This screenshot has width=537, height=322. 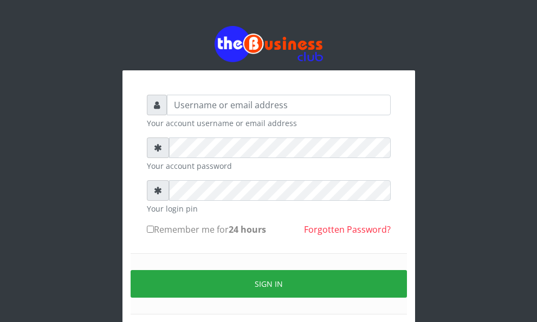 What do you see at coordinates (278, 105) in the screenshot?
I see `input: Username or email address` at bounding box center [278, 105].